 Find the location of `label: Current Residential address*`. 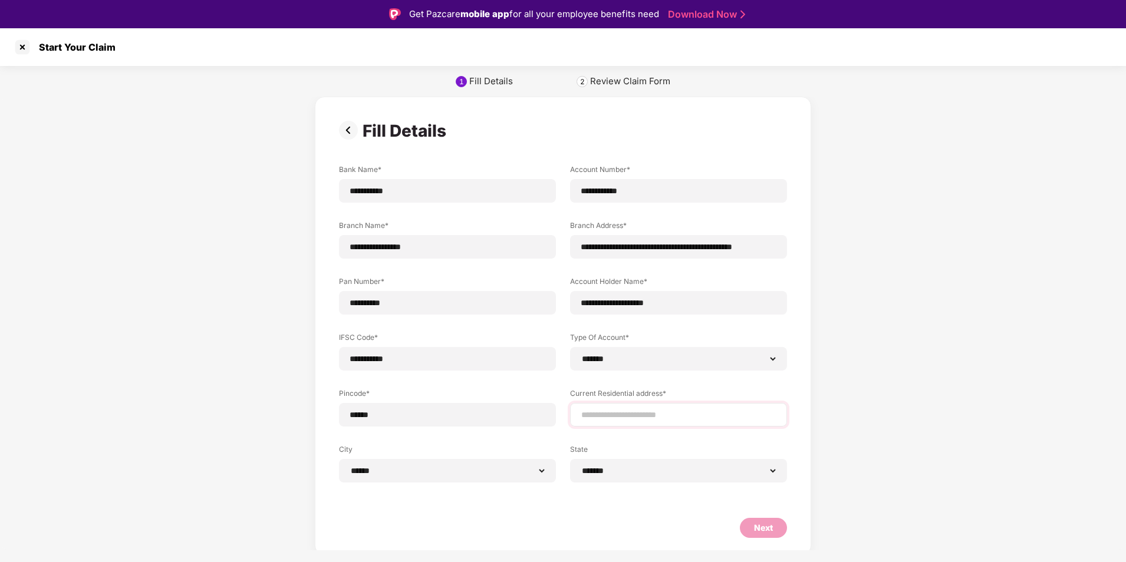

label: Current Residential address* is located at coordinates (679, 396).